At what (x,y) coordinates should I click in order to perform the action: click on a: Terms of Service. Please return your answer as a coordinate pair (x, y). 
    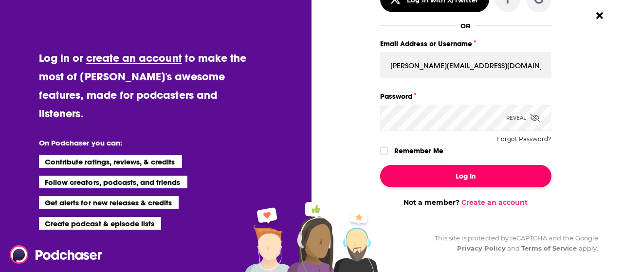
    Looking at the image, I should click on (549, 248).